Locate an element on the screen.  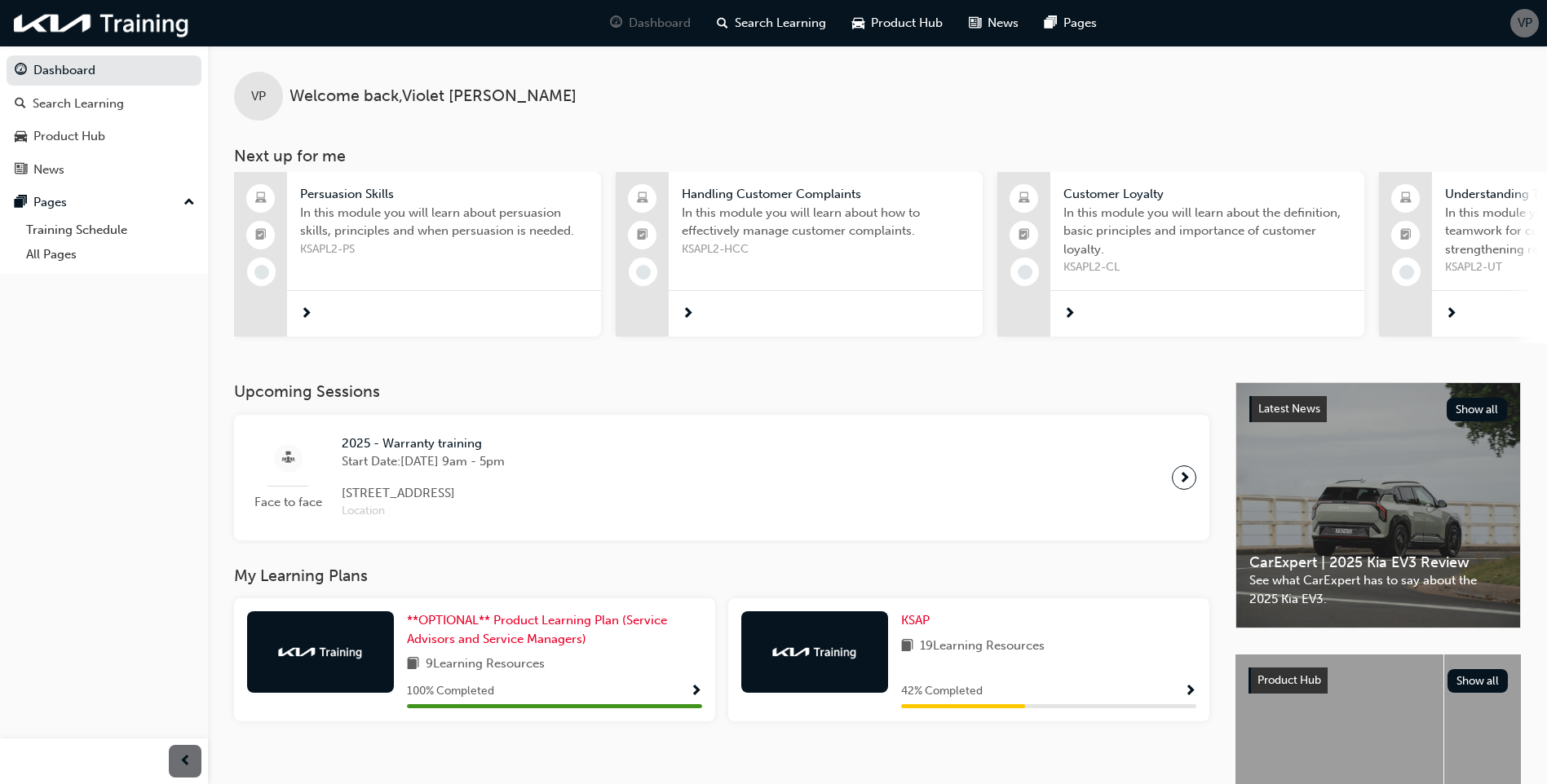
span: Dashboard is located at coordinates (660, 23).